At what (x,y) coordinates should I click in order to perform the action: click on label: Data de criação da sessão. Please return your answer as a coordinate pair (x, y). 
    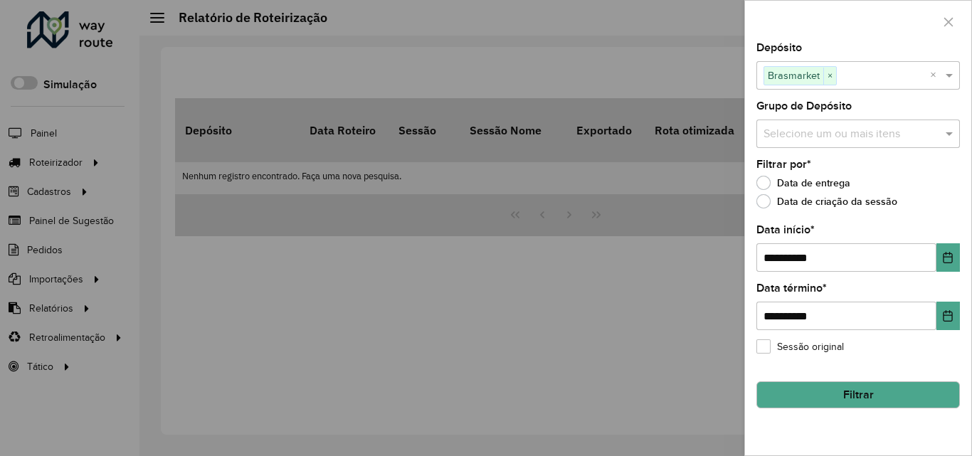
    Looking at the image, I should click on (826, 201).